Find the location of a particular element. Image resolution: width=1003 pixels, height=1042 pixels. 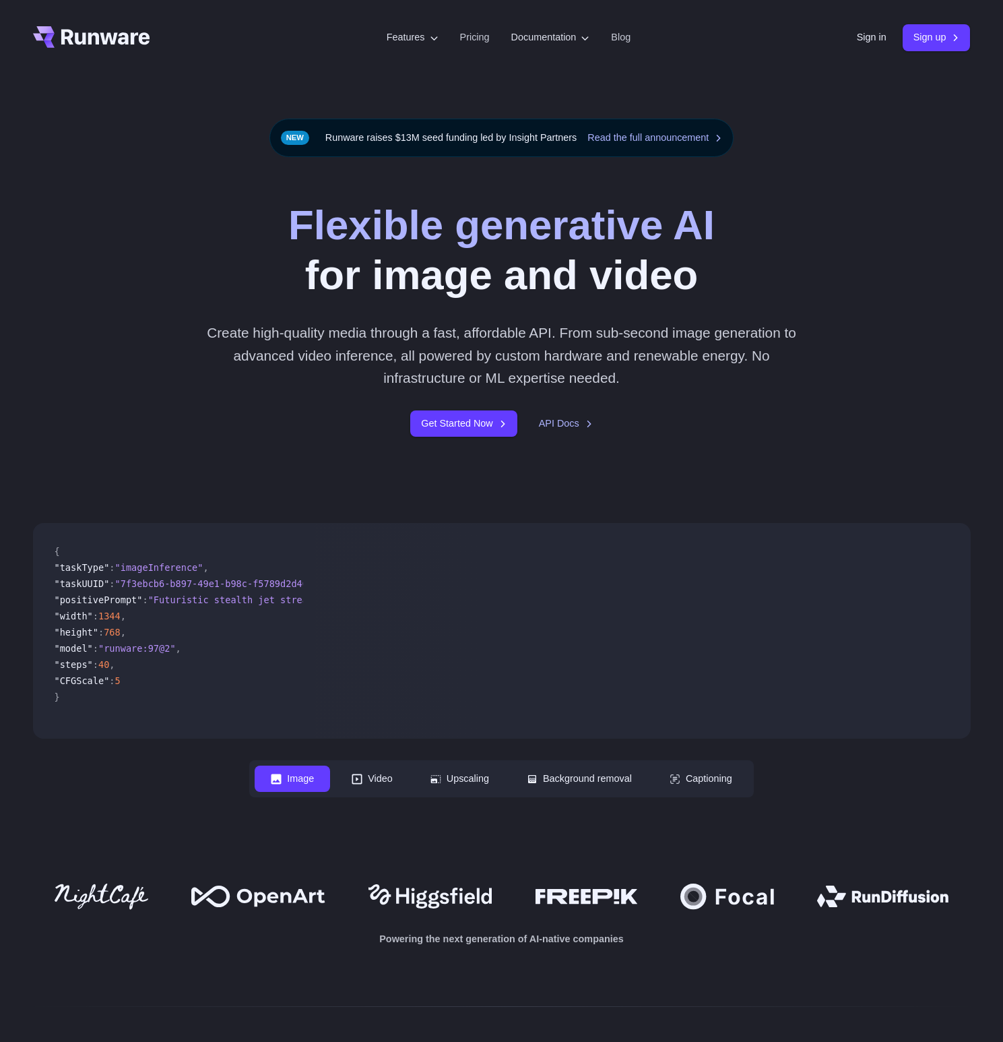

span: "Futuristic stealth jet streaking through a neon-lit cityscape with glowing purple exhaust" is located at coordinates (399, 600).